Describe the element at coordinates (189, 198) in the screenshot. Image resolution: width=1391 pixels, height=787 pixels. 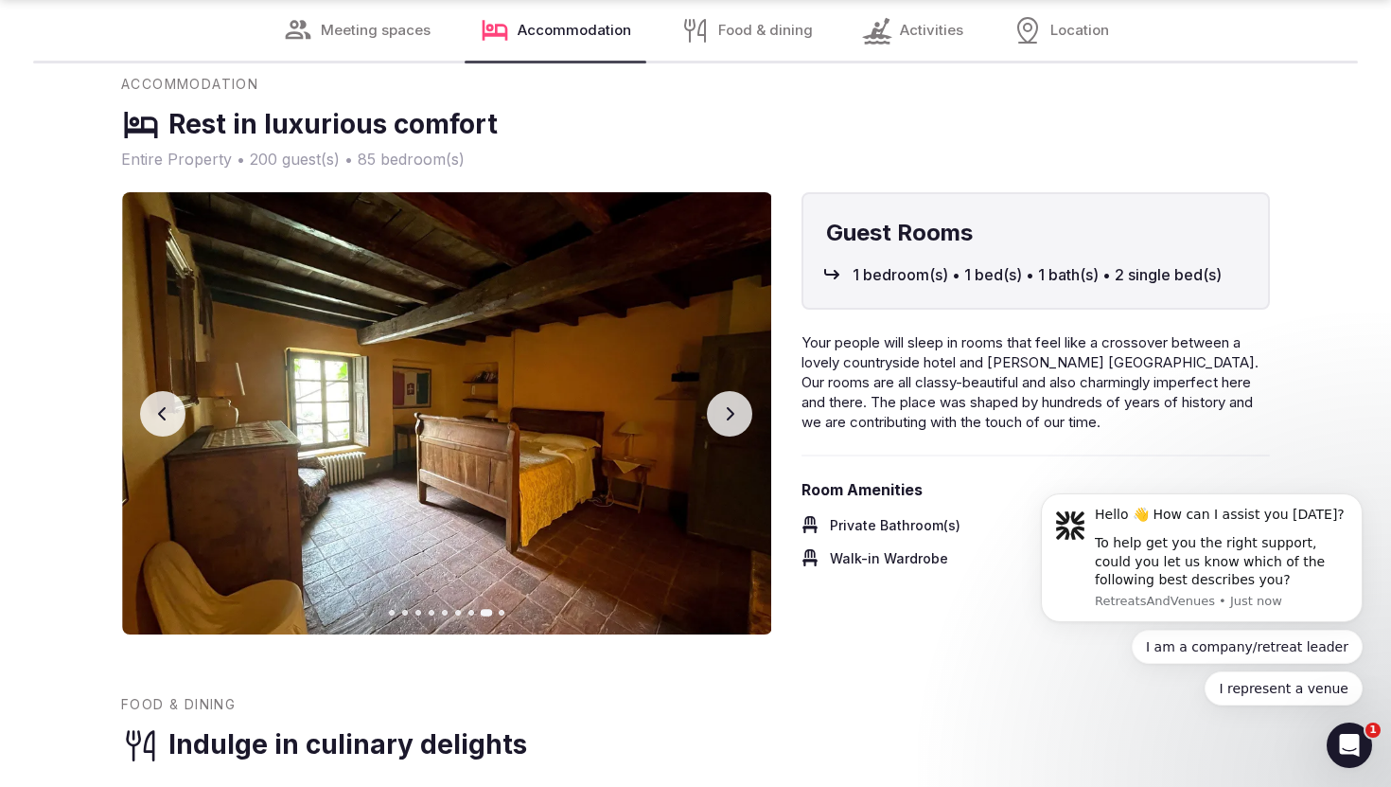
I see `div: Quick reply options` at that location.